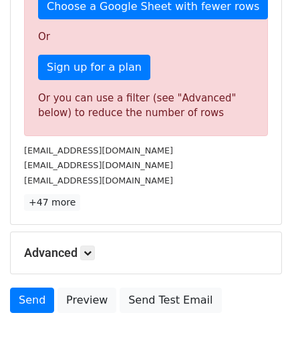 The height and width of the screenshot is (353, 292). What do you see at coordinates (146, 106) in the screenshot?
I see `div: Or you can use a filter (see "Advanced" below) to reduce the number of rows` at bounding box center [146, 106].